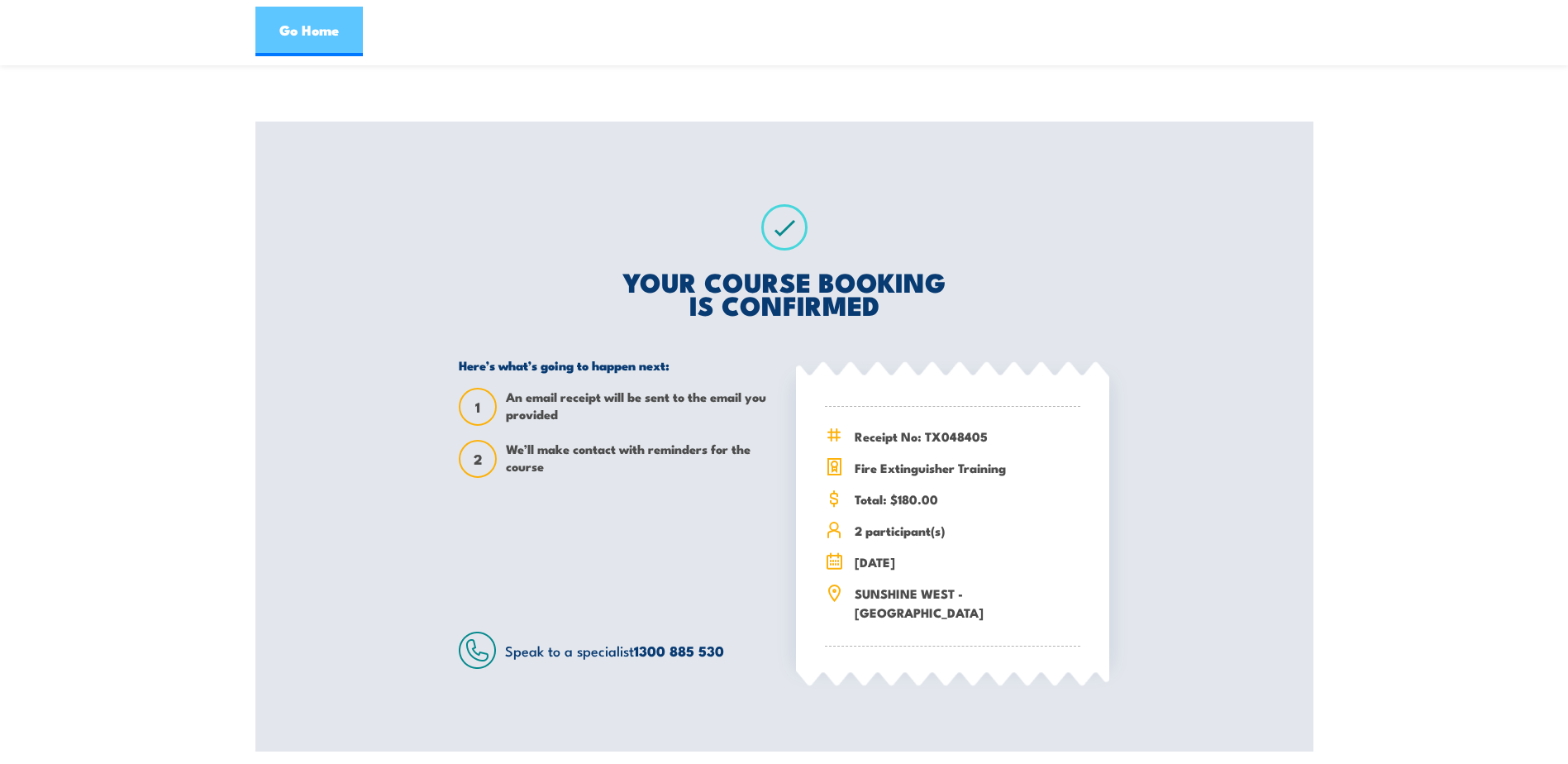 The height and width of the screenshot is (764, 1568). I want to click on h5: Here’s what’s going to happen next:, so click(615, 364).